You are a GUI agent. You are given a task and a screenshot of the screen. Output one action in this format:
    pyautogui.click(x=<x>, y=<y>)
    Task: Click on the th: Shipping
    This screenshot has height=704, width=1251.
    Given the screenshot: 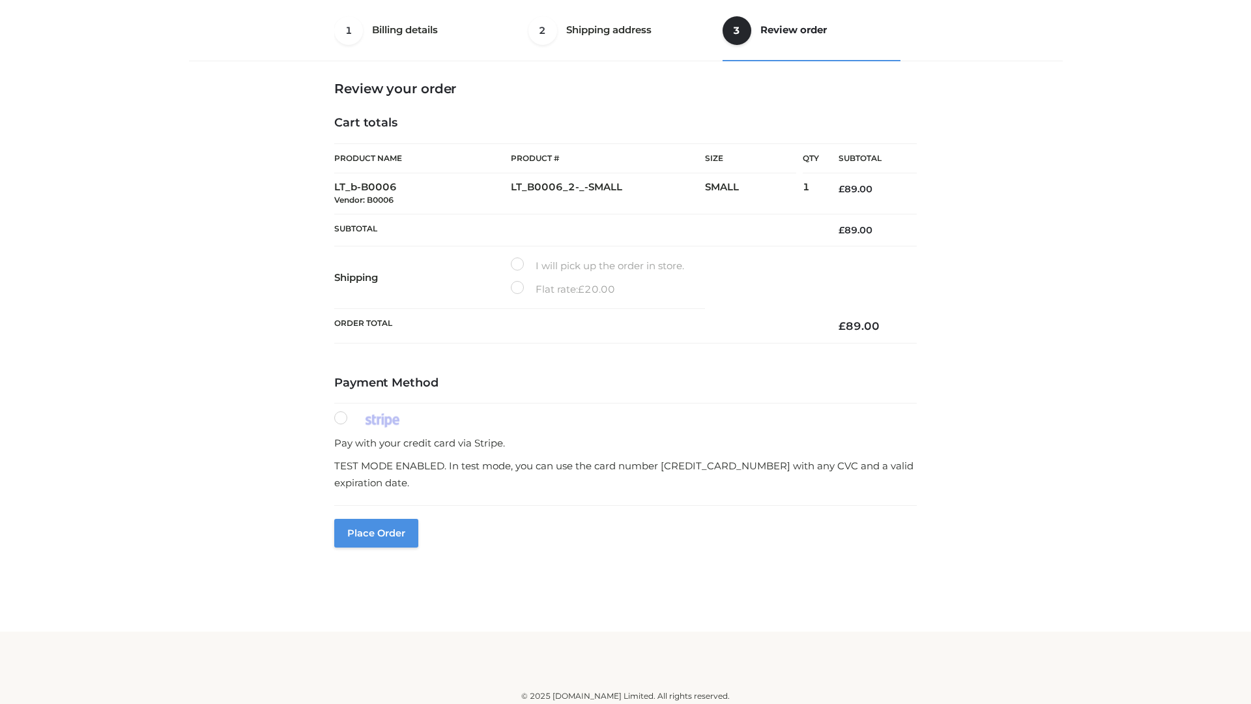 What is the action you would take?
    pyautogui.click(x=422, y=278)
    